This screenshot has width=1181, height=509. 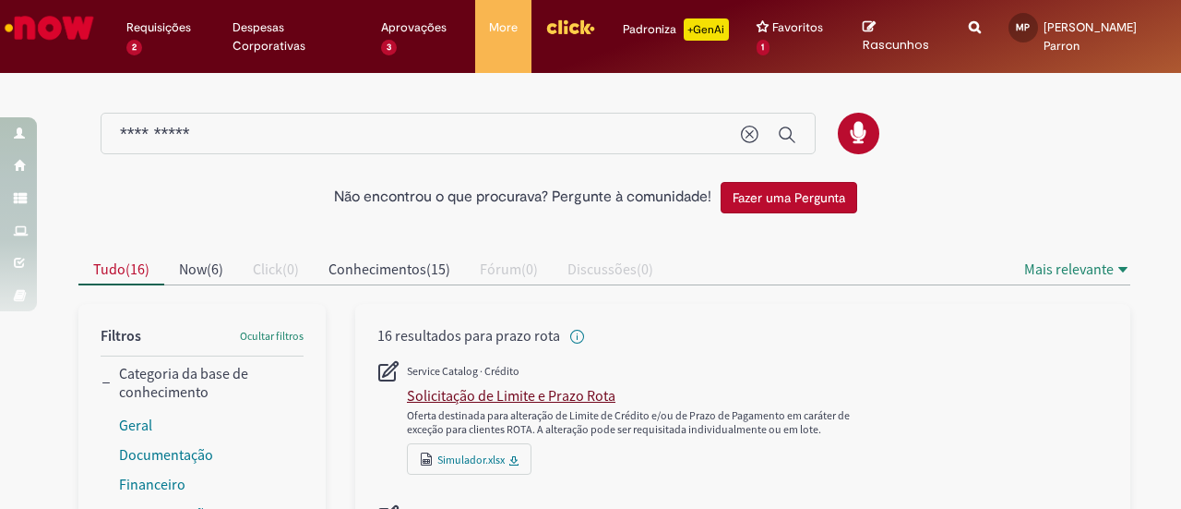 I want to click on button: Fazer uma Pergunta, so click(x=789, y=197).